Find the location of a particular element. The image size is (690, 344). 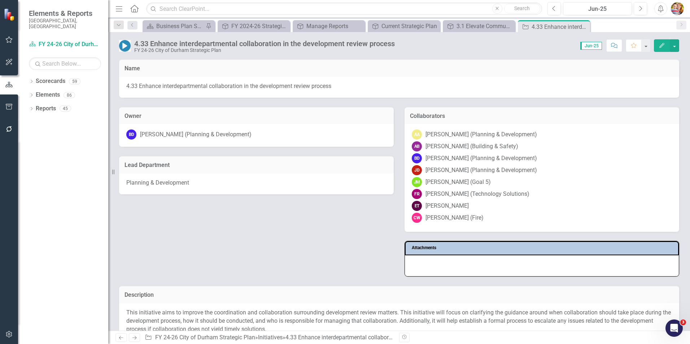

button: Shari Metcalfe is located at coordinates (677, 9).